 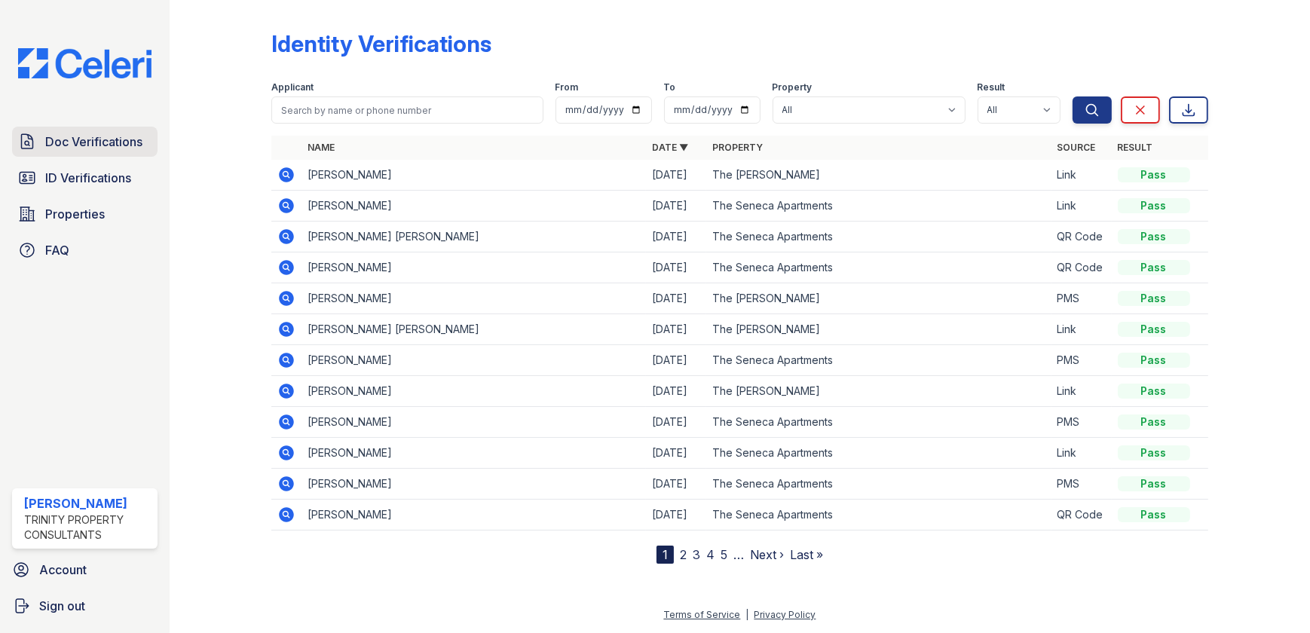 What do you see at coordinates (696, 555) in the screenshot?
I see `a: 3` at bounding box center [696, 555].